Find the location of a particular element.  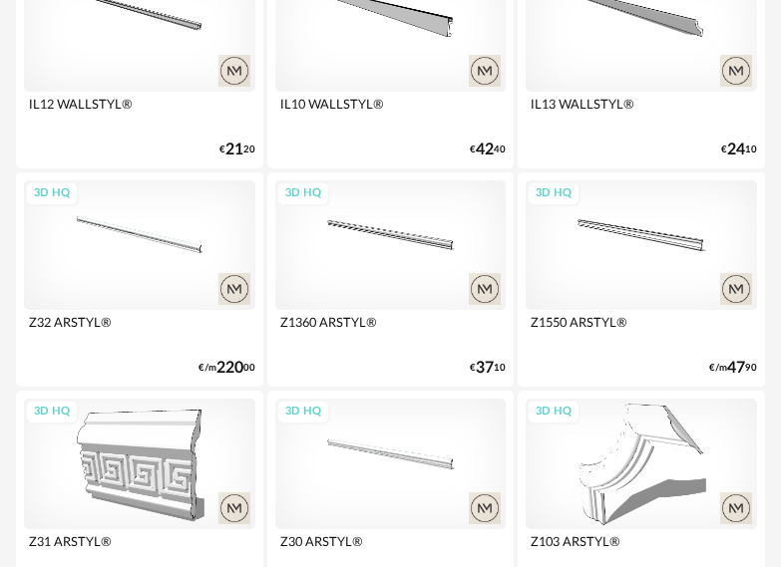

div: IL10 WALLSTYL® is located at coordinates (391, 112).